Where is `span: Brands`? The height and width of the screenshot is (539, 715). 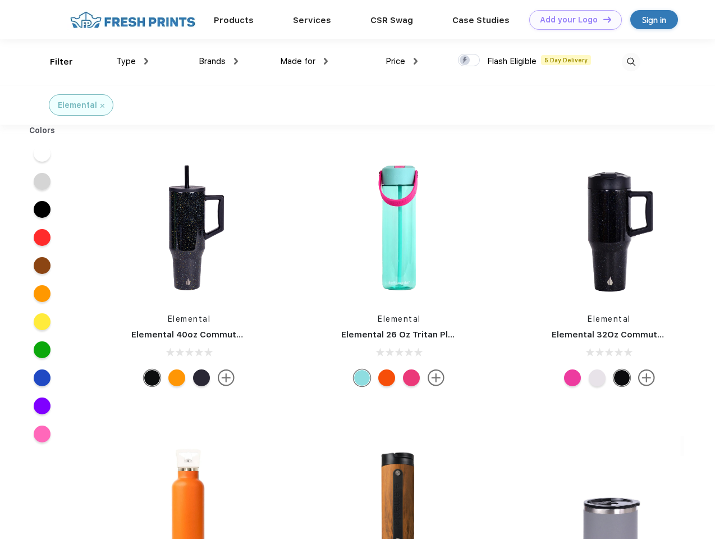 span: Brands is located at coordinates (212, 61).